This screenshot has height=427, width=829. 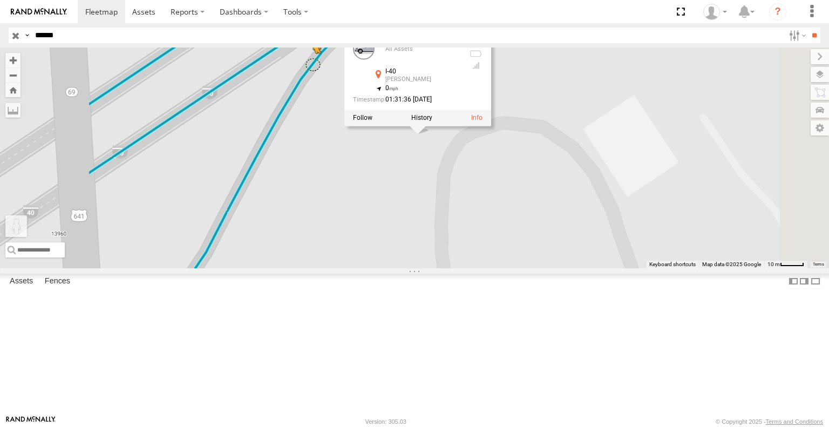 I want to click on label: Fences, so click(x=57, y=282).